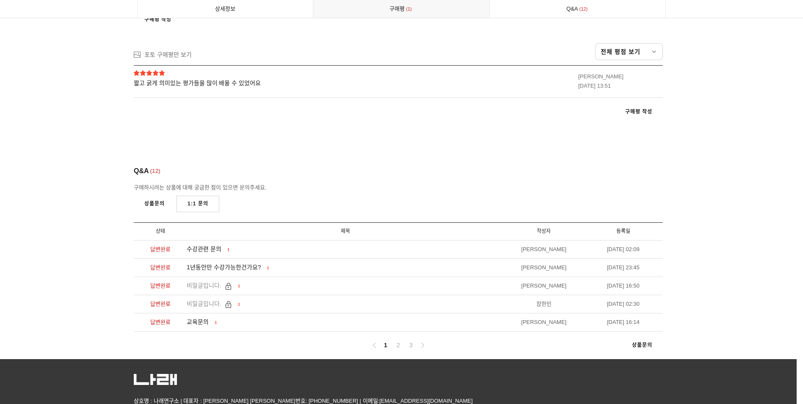 This screenshot has width=803, height=404. What do you see at coordinates (224, 267) in the screenshot?
I see `span: 1년동안만 수강가능한건가요?` at bounding box center [224, 267].